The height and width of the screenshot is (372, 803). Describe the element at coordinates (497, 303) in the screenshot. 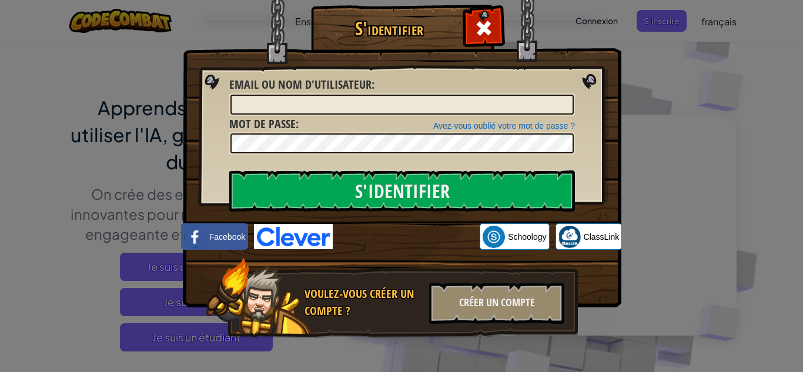

I see `div: Créer un compte` at that location.